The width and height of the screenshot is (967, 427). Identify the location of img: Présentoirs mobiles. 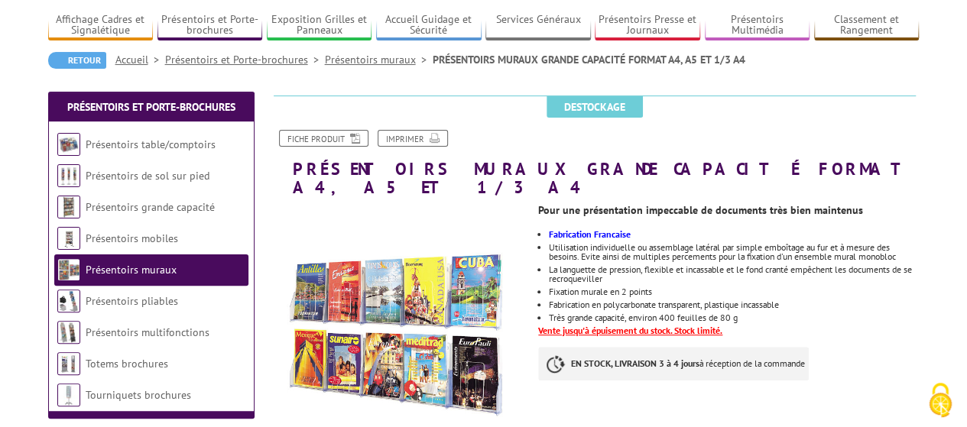
(69, 238).